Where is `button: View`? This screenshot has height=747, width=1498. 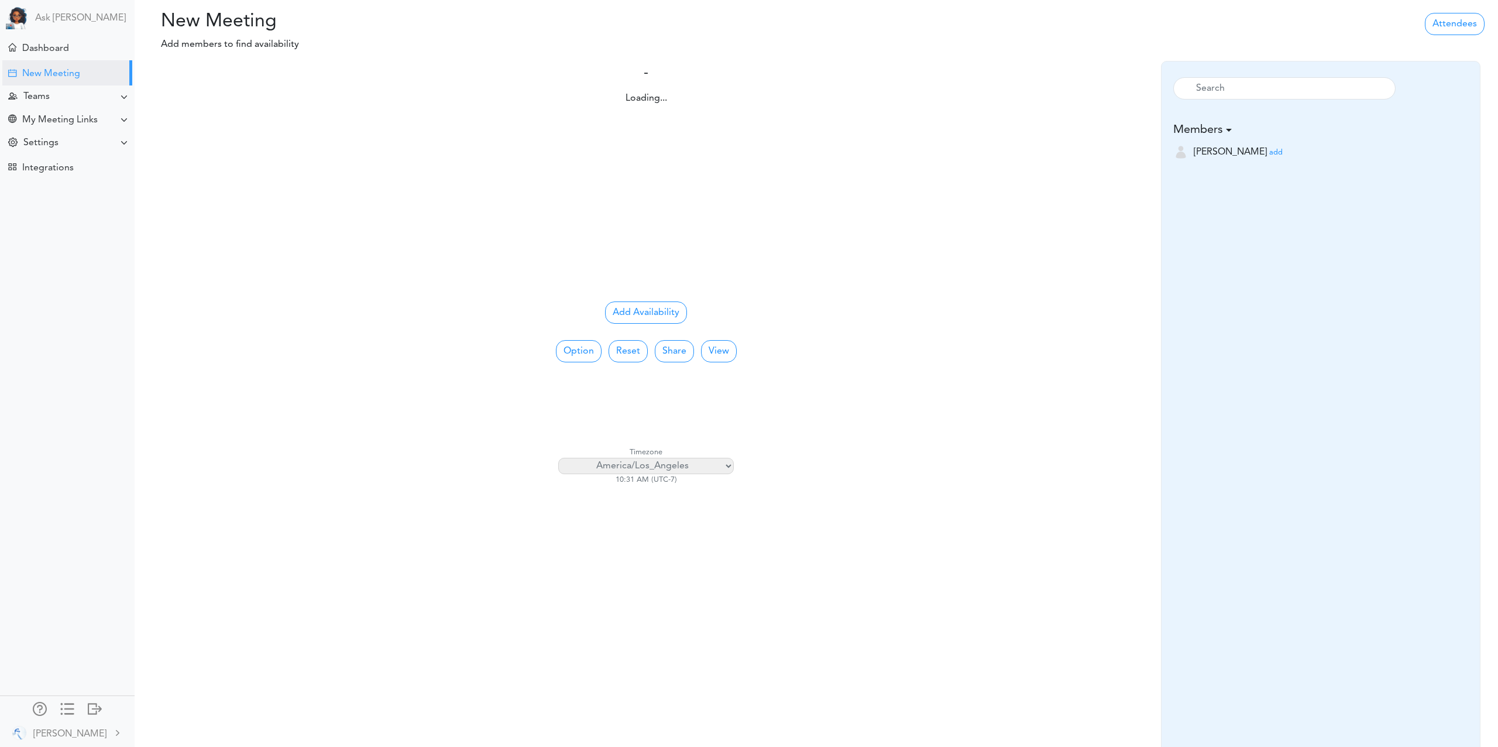
button: View is located at coordinates (719, 351).